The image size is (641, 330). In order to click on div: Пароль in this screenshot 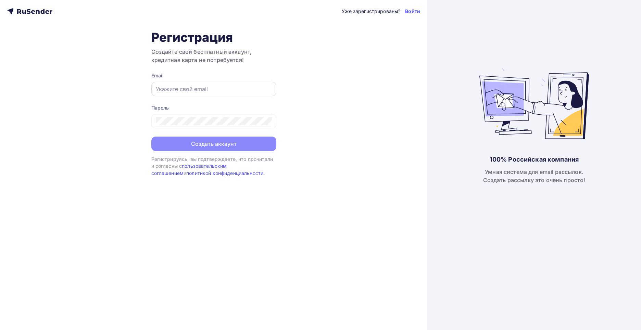, I will do `click(214, 108)`.